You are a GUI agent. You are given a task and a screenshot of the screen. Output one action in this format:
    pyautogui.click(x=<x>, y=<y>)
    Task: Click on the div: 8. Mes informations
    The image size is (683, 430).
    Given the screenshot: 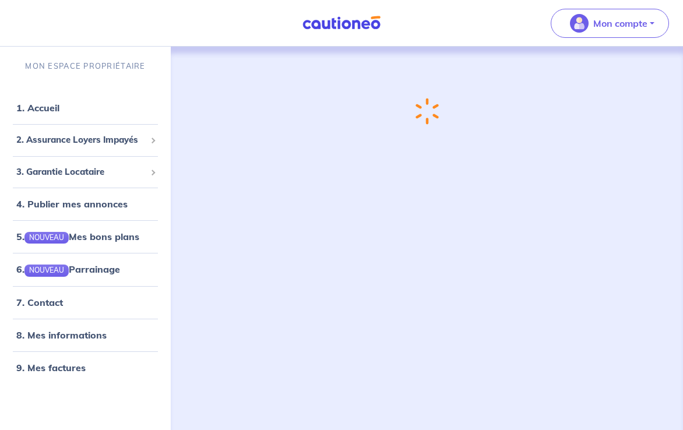 What is the action you would take?
    pyautogui.click(x=85, y=335)
    